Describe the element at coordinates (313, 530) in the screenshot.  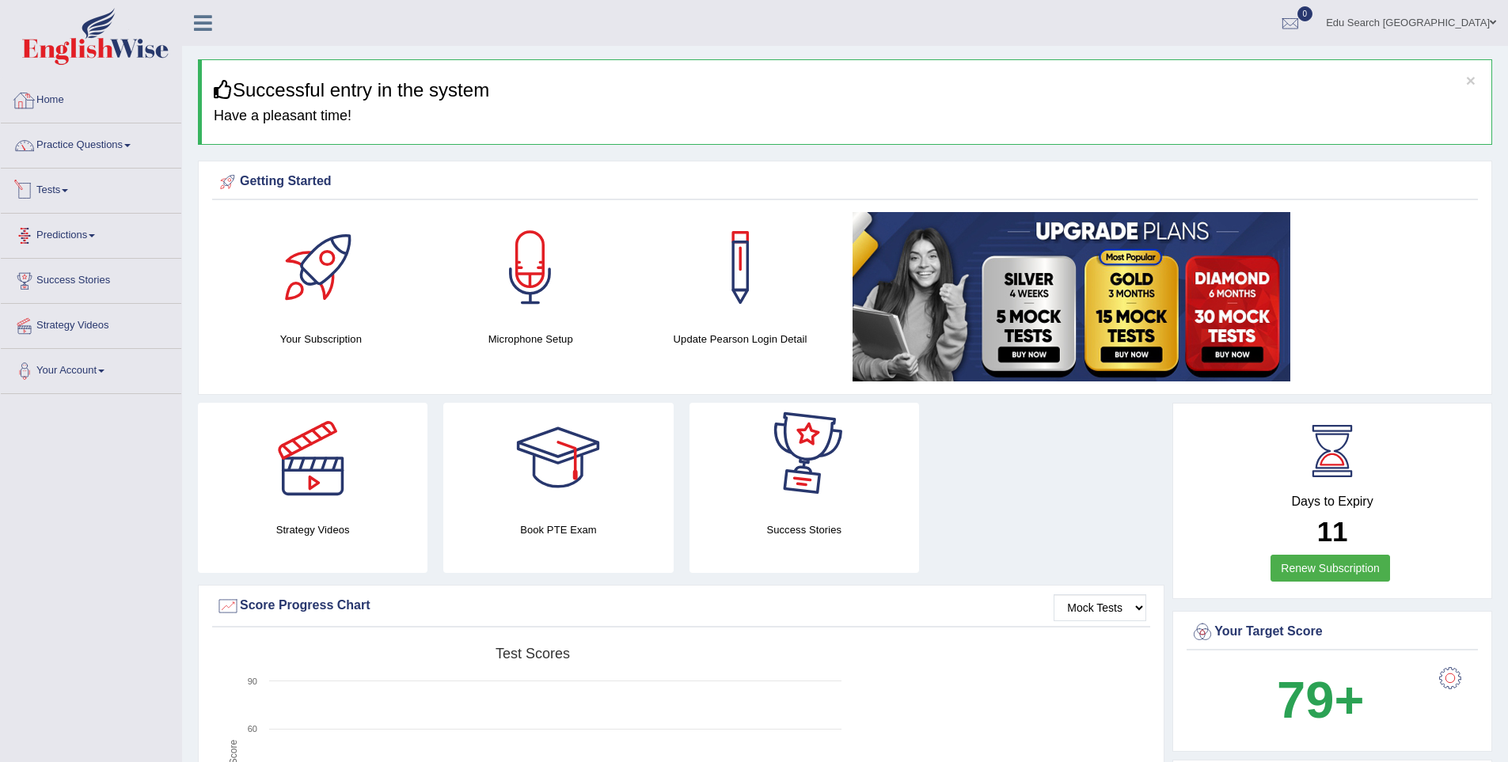
I see `h4: Strategy Videos` at that location.